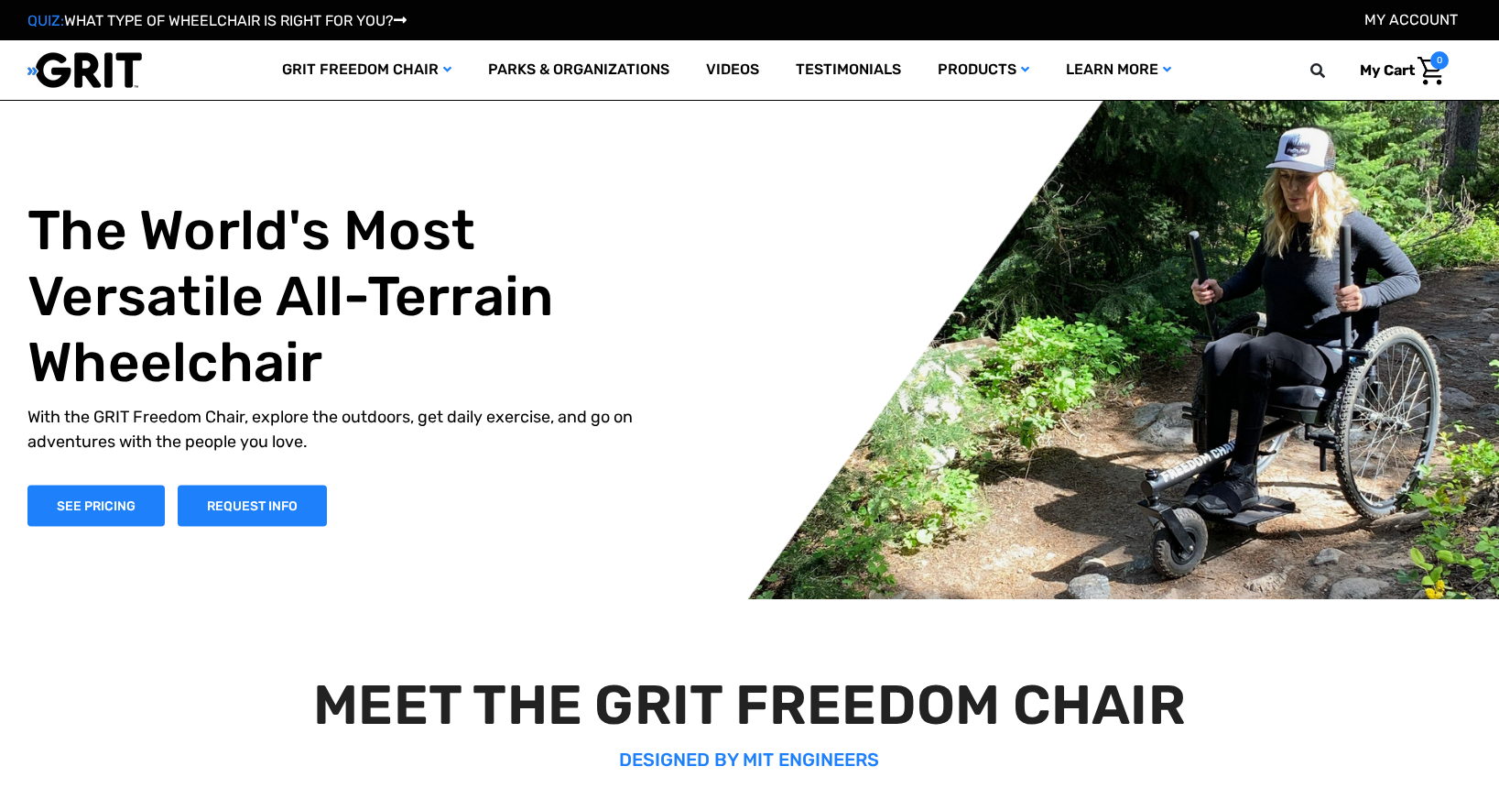  I want to click on img: Cart, so click(1430, 71).